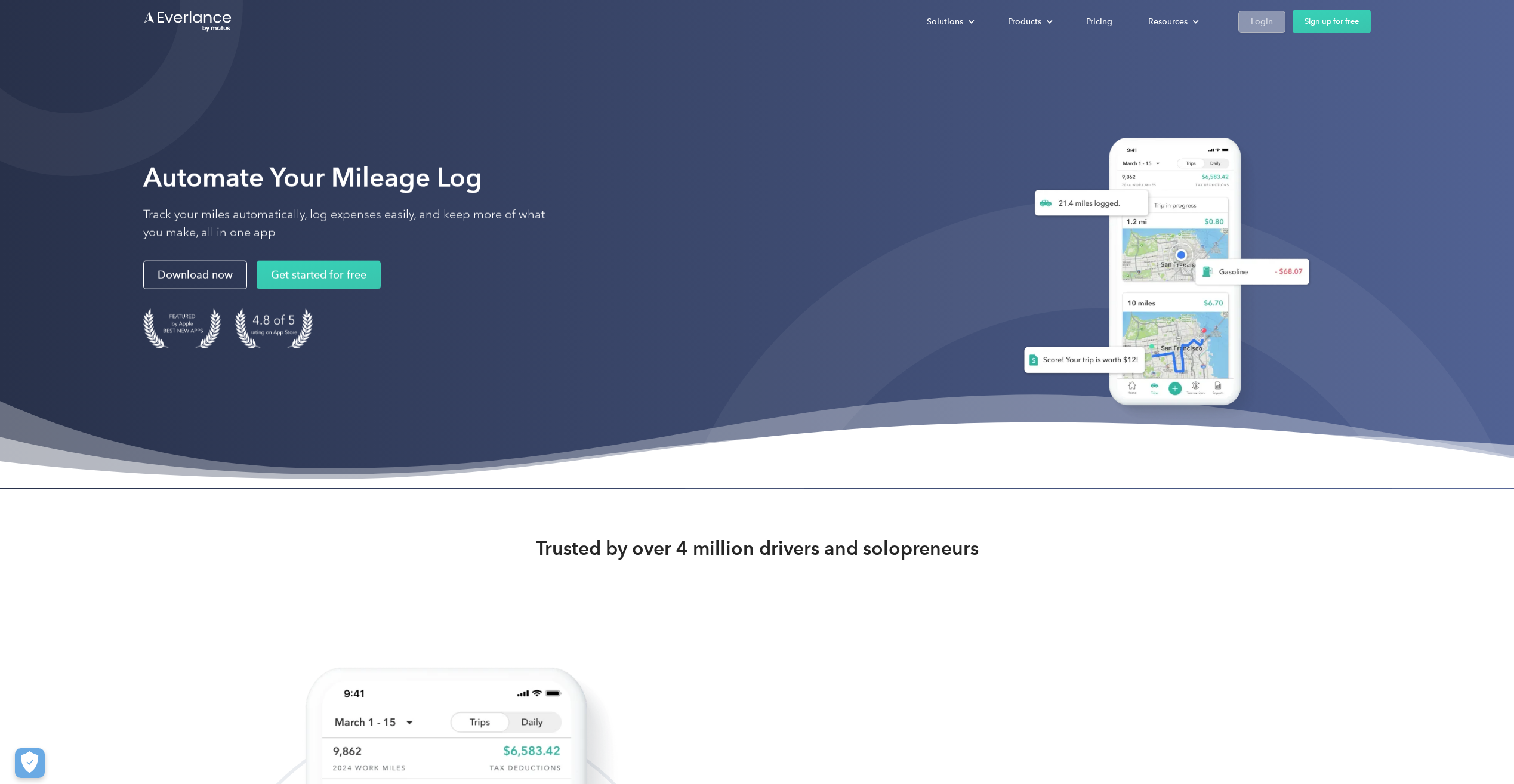  What do you see at coordinates (274, 328) in the screenshot?
I see `img: 4.9 out of 5 stars on the app store` at bounding box center [274, 328].